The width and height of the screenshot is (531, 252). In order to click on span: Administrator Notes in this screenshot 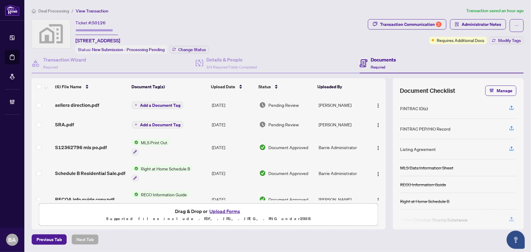, I will do `click(482, 24)`.